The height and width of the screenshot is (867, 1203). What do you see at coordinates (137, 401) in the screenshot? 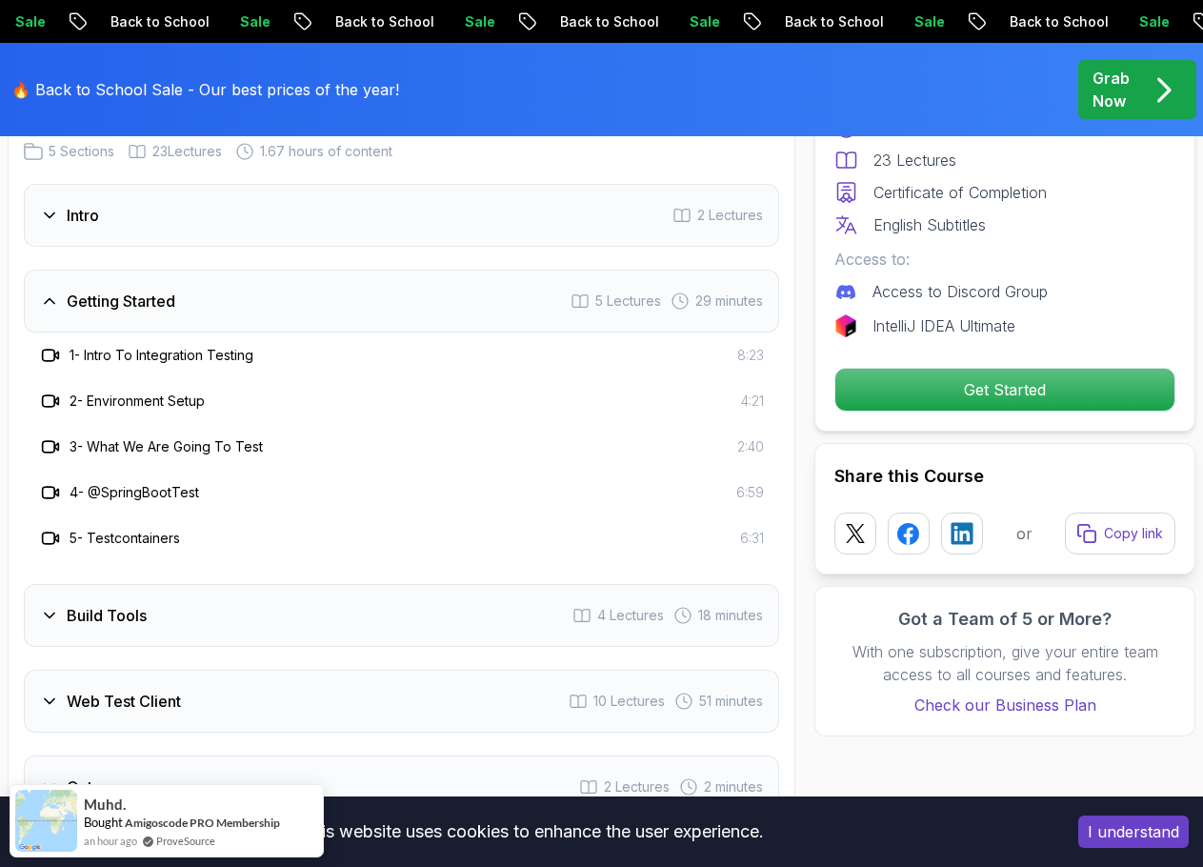
I see `h3: 2 - Environment Setup` at bounding box center [137, 401].